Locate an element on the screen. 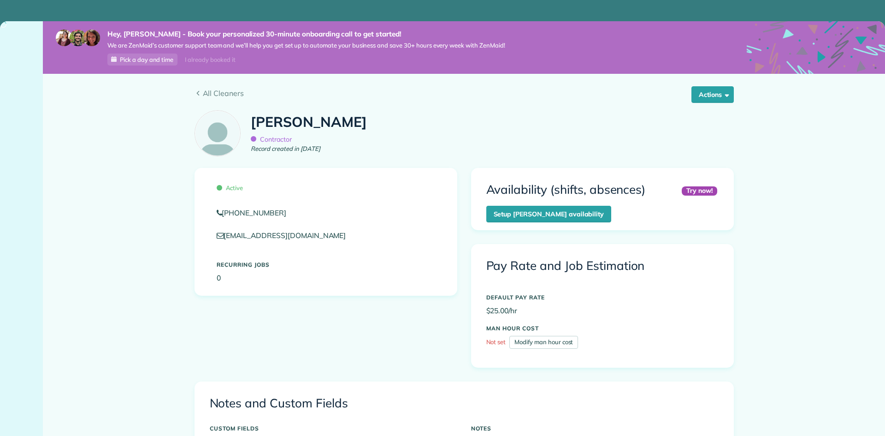 The height and width of the screenshot is (436, 885). h3: Notes and Custom Fields is located at coordinates (464, 403).